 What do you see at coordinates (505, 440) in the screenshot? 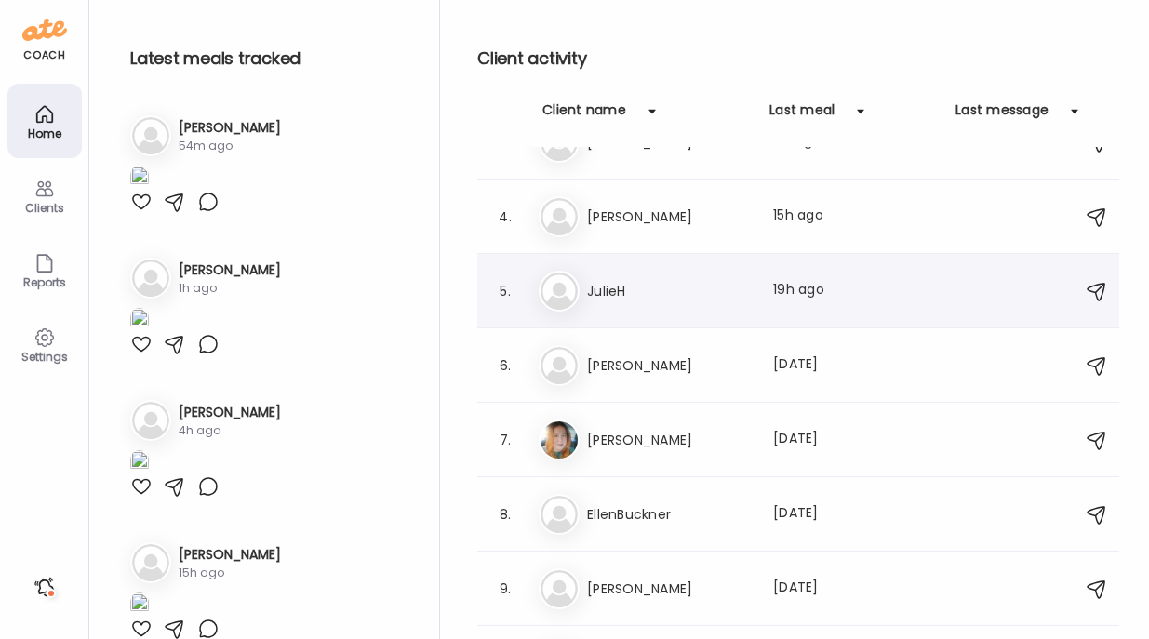
I see `div: 7.` at bounding box center [505, 440].